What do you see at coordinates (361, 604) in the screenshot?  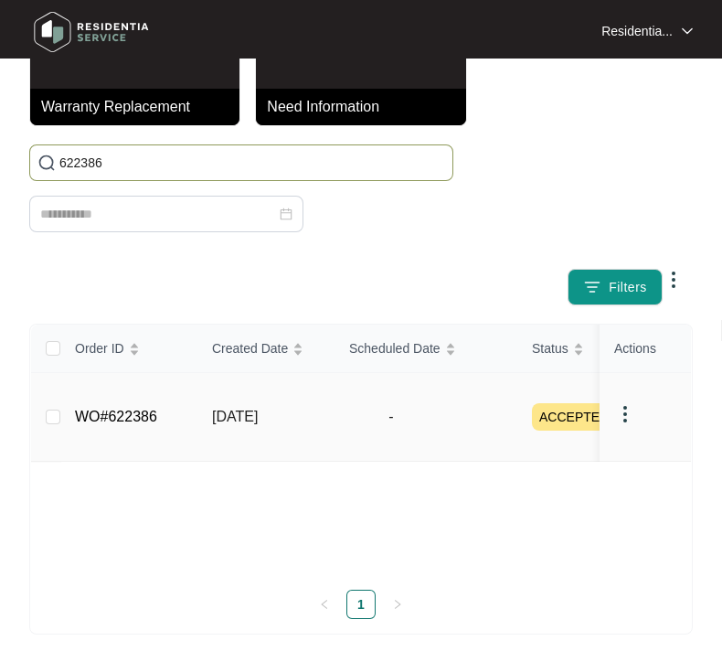 I see `li: 1` at bounding box center [361, 604].